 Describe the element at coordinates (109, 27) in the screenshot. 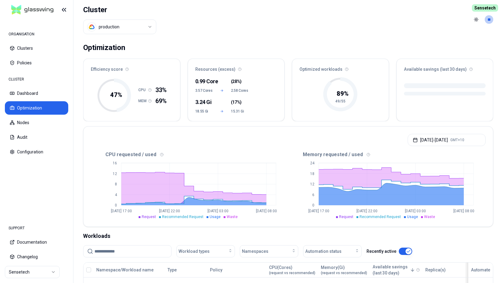

I see `div: production` at that location.